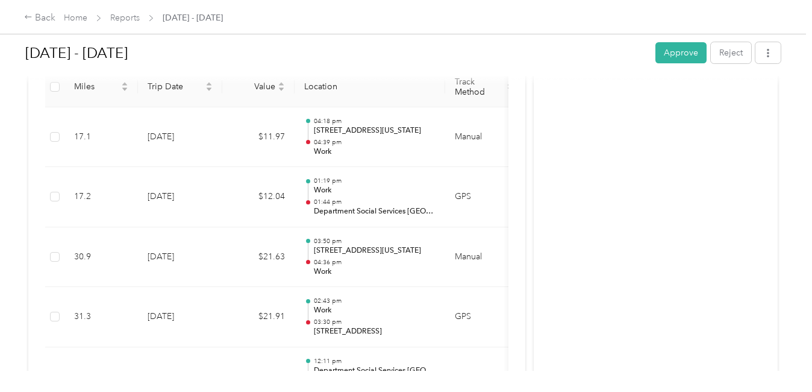 The image size is (812, 392). I want to click on a: Home, so click(75, 17).